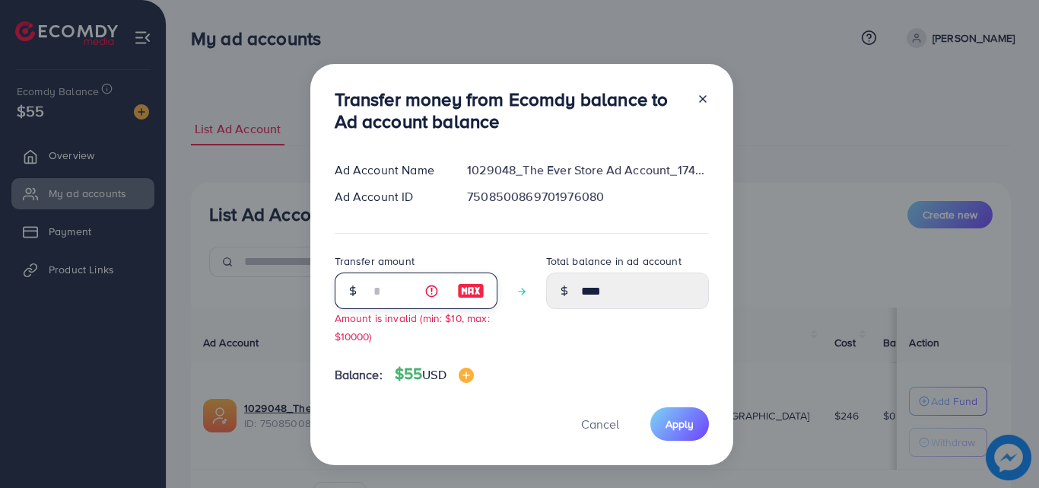  What do you see at coordinates (587, 196) in the screenshot?
I see `div: 7508500869701976080` at bounding box center [587, 196].